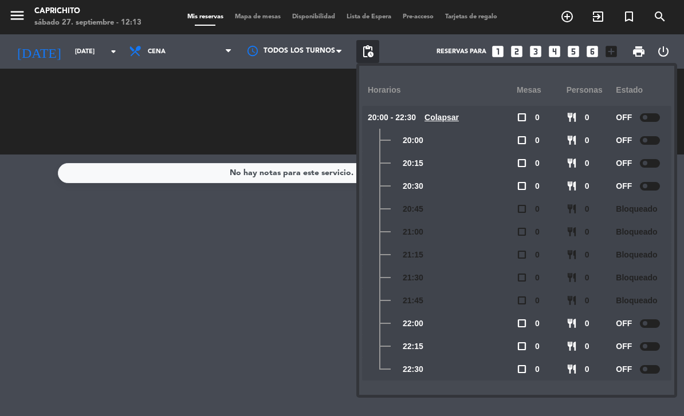 The width and height of the screenshot is (684, 416). I want to click on div: sábado 27. septiembre - 12:13, so click(88, 23).